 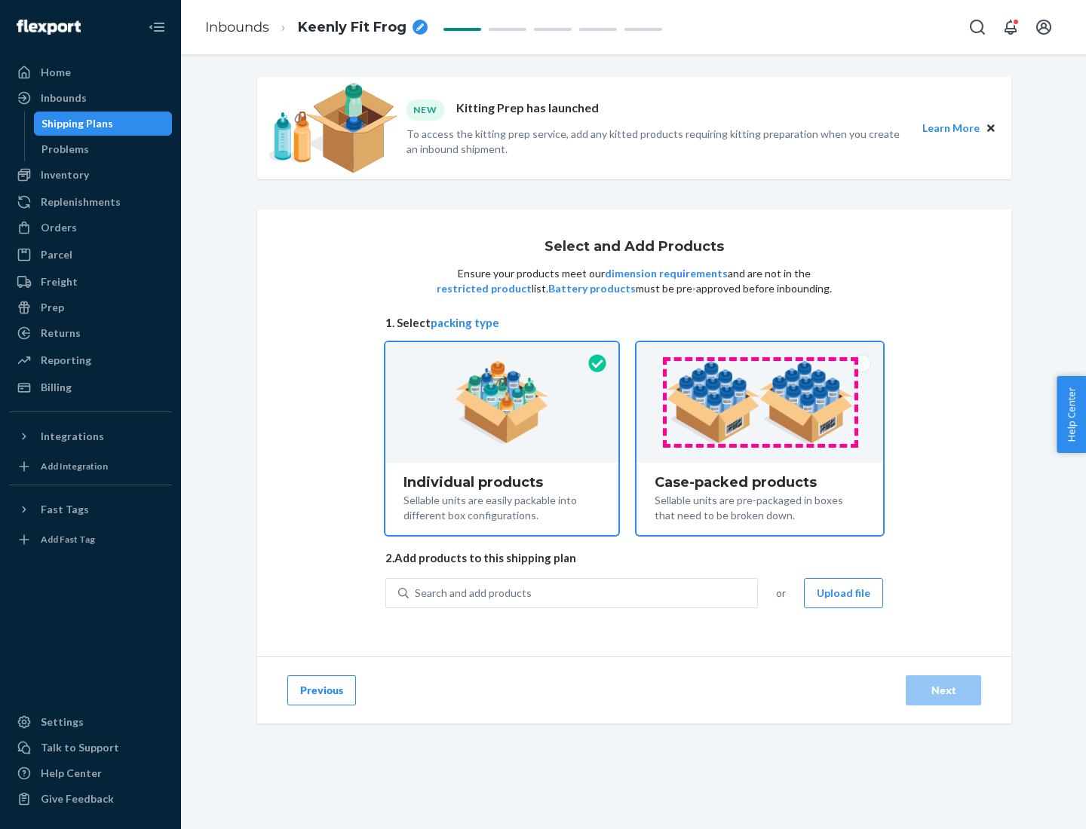 What do you see at coordinates (90, 175) in the screenshot?
I see `a: Inventory` at bounding box center [90, 175].